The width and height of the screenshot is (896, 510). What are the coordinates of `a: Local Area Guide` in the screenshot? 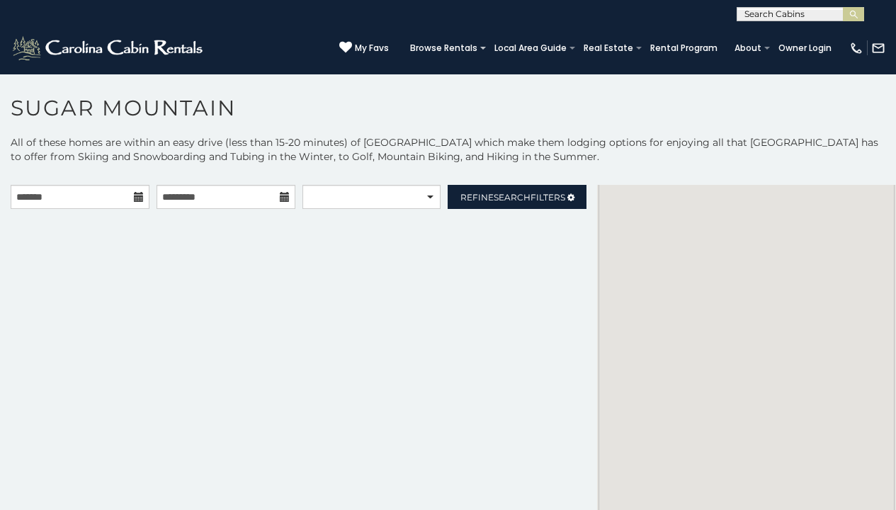 It's located at (530, 48).